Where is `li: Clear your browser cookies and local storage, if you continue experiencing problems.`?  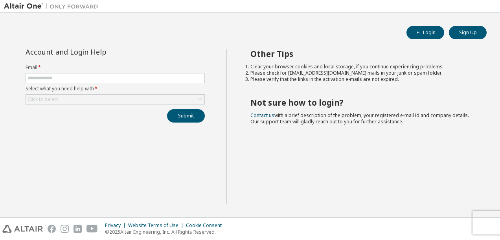 li: Clear your browser cookies and local storage, if you continue experiencing problems. is located at coordinates (362, 67).